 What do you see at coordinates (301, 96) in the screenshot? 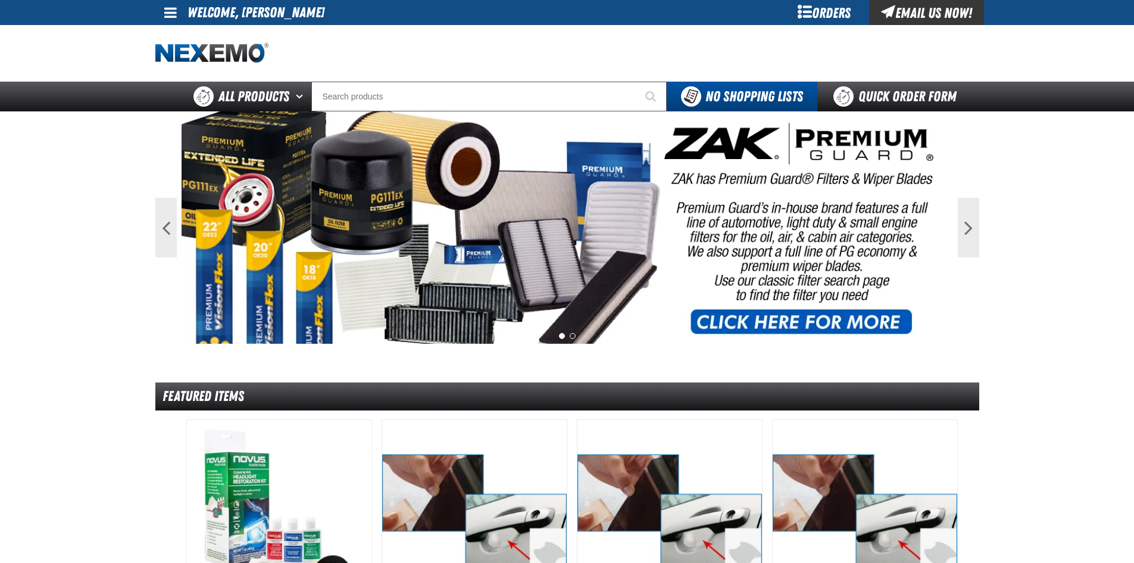
I see `button: Open All Products pages` at bounding box center [301, 96].